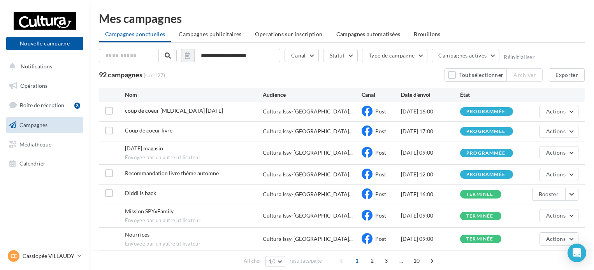 Image resolution: width=594 pixels, height=270 pixels. I want to click on span: Brouillons, so click(427, 34).